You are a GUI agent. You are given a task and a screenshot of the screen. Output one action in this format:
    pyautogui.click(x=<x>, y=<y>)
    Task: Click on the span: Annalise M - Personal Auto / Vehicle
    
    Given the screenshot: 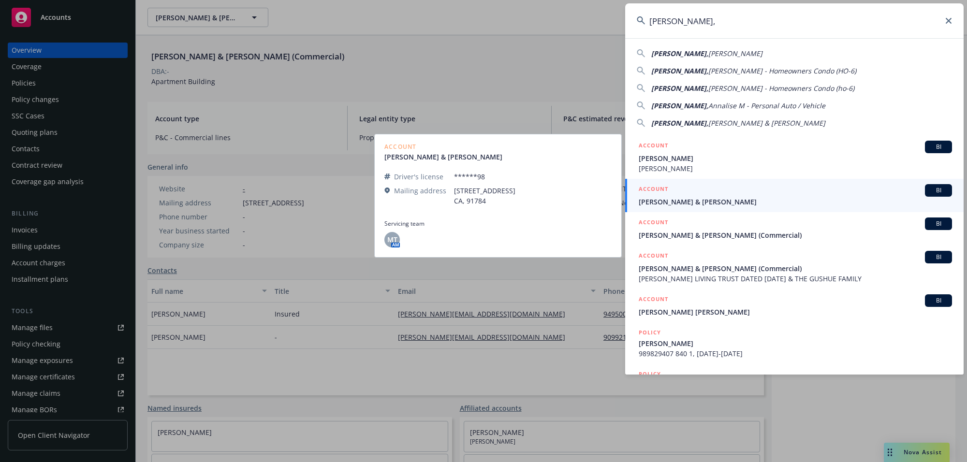 What is the action you would take?
    pyautogui.click(x=767, y=105)
    